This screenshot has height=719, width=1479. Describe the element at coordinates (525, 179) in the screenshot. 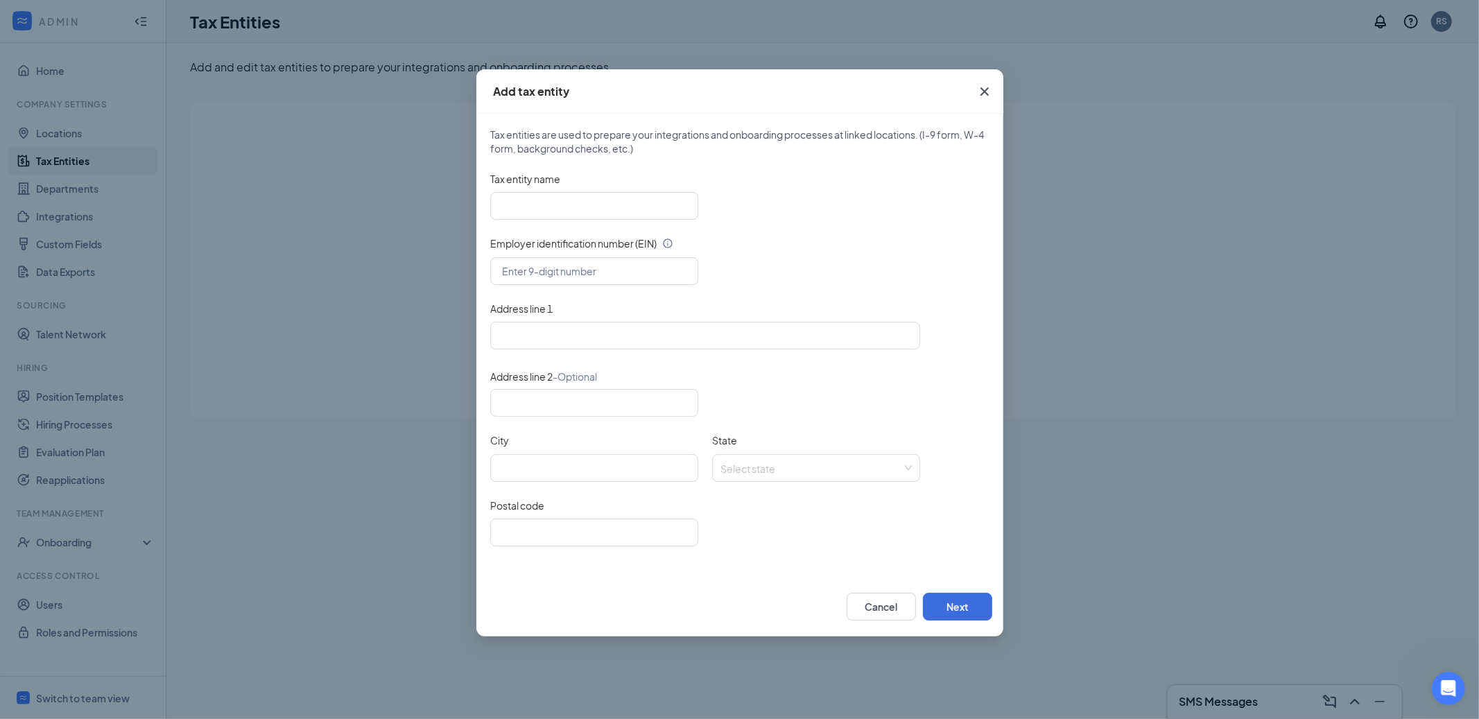

I see `label: Tax entity name` at that location.